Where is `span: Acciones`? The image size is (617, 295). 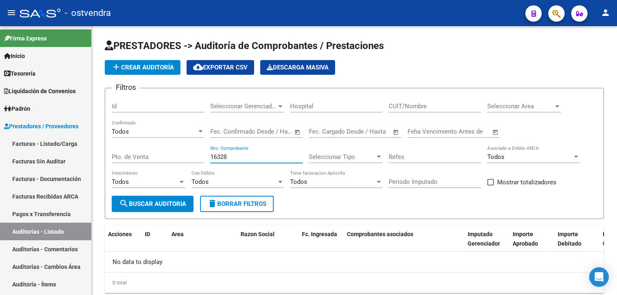
span: Acciones is located at coordinates (120, 234).